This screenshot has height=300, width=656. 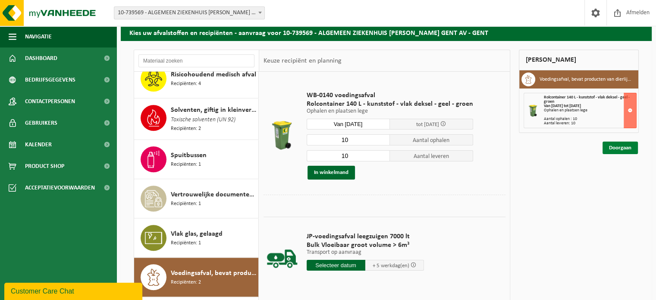 I want to click on span: Aantal leveren, so click(x=431, y=156).